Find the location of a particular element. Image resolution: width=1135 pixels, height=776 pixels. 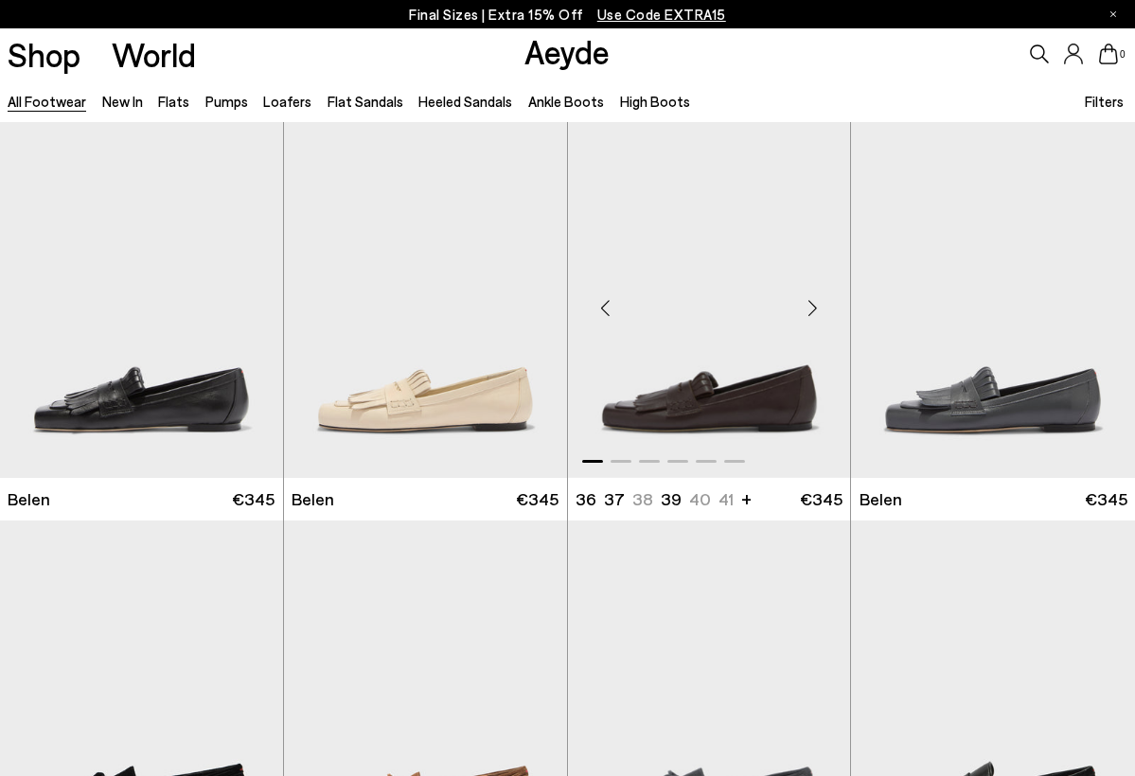

a: Shop is located at coordinates (44, 54).